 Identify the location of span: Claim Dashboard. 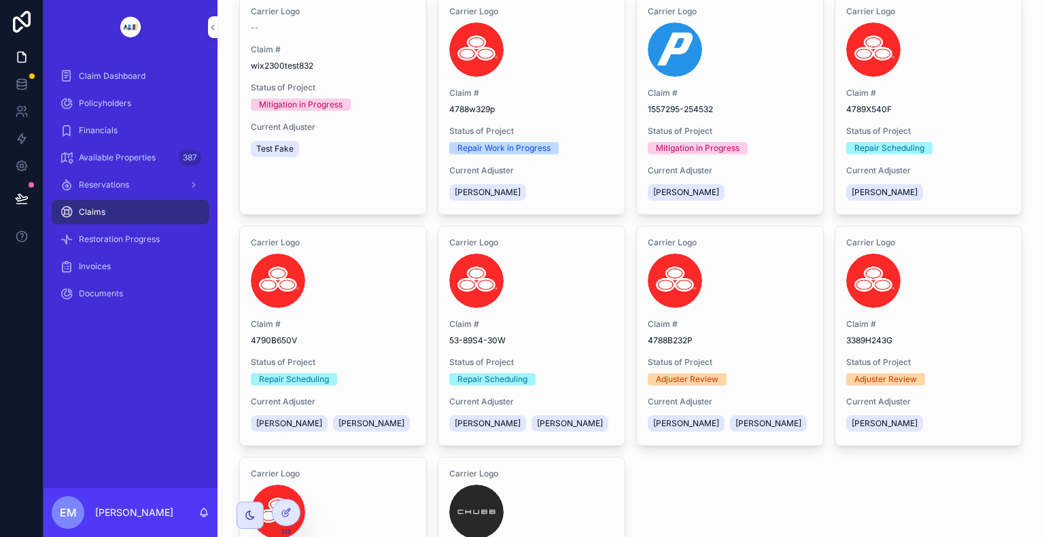
(112, 76).